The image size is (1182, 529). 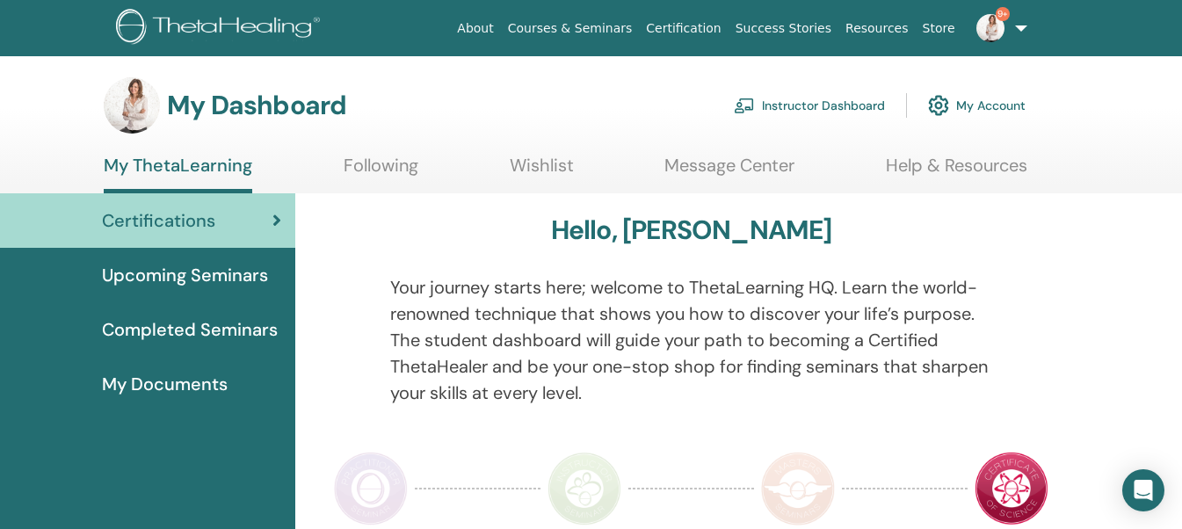 What do you see at coordinates (381, 171) in the screenshot?
I see `a: Following` at bounding box center [381, 171].